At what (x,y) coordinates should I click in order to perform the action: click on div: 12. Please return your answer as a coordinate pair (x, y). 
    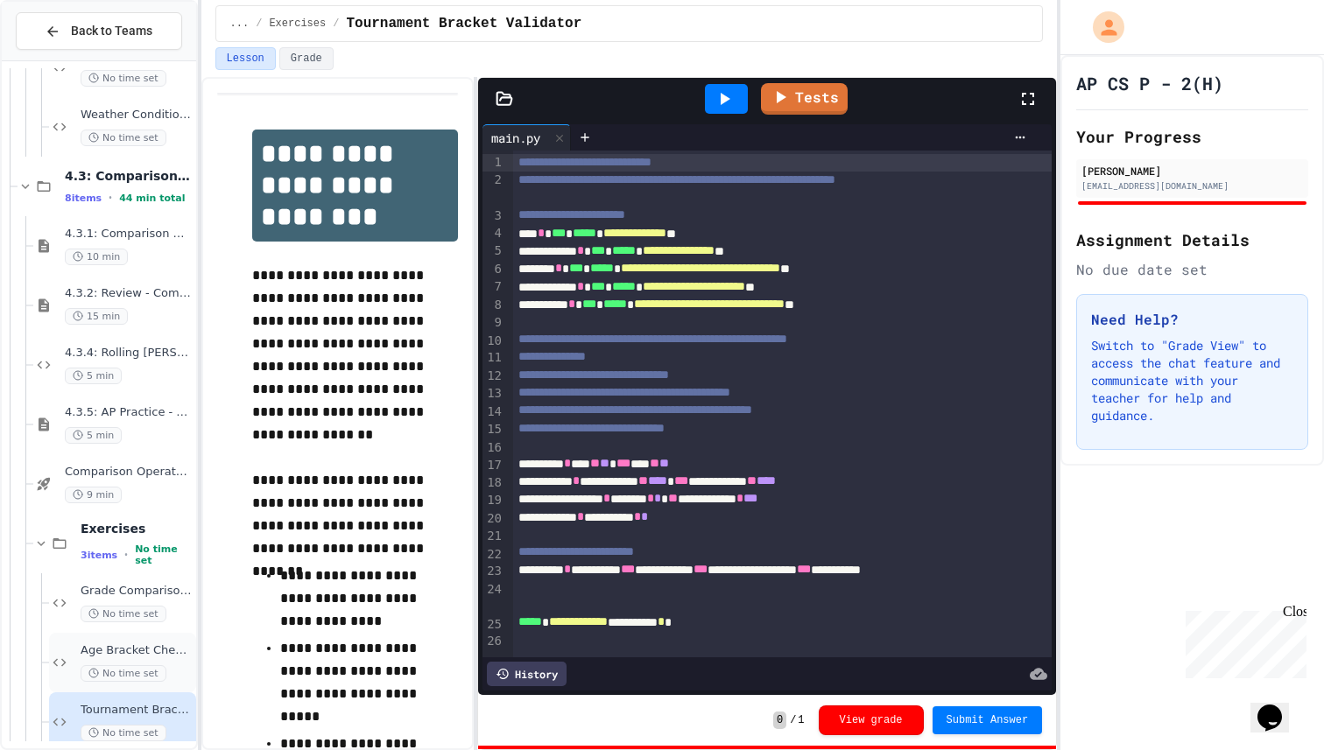
    Looking at the image, I should click on (493, 377).